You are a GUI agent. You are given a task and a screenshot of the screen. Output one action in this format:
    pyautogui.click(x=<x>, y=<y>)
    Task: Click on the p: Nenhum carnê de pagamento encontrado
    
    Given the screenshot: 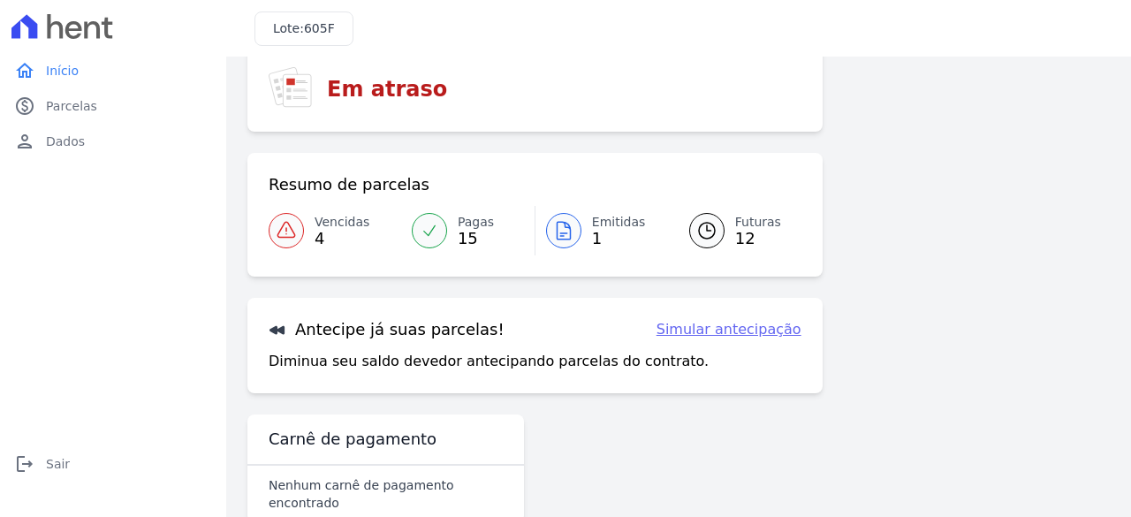 What is the action you would take?
    pyautogui.click(x=385, y=494)
    